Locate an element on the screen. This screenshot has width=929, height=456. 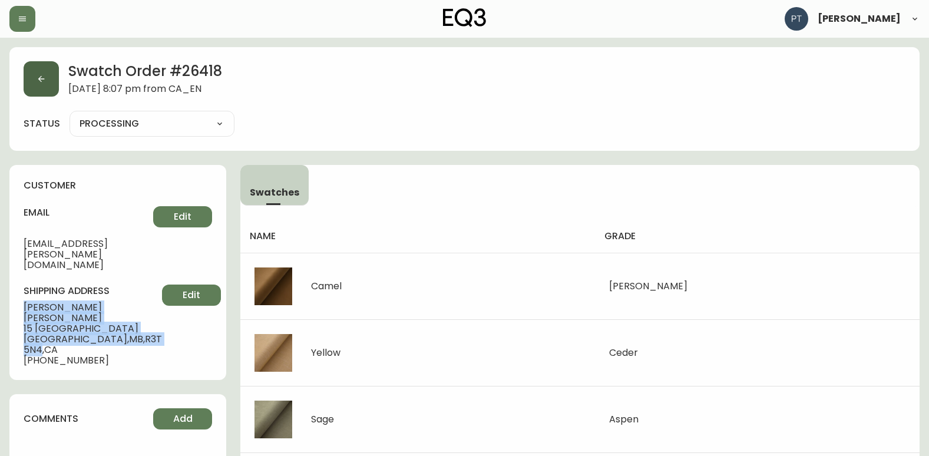
span: Aspen is located at coordinates (624, 419).